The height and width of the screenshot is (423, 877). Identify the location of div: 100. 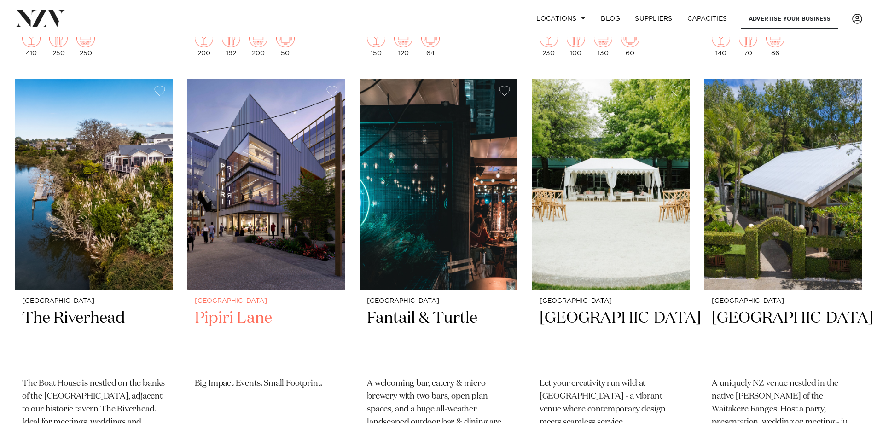
(576, 43).